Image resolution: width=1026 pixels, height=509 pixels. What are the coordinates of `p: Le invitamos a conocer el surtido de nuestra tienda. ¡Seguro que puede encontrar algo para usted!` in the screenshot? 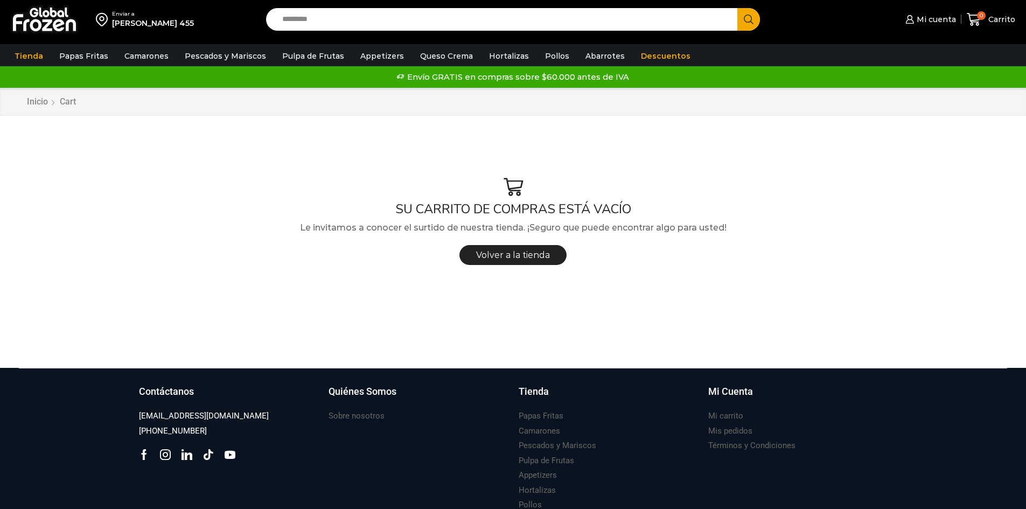 It's located at (513, 228).